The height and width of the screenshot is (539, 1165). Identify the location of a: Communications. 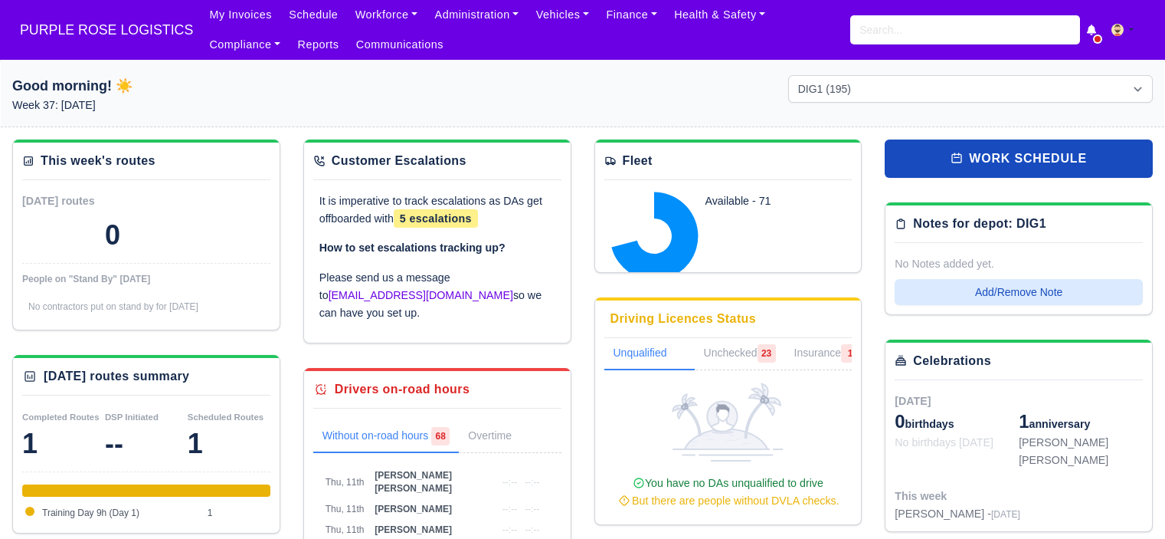
(400, 44).